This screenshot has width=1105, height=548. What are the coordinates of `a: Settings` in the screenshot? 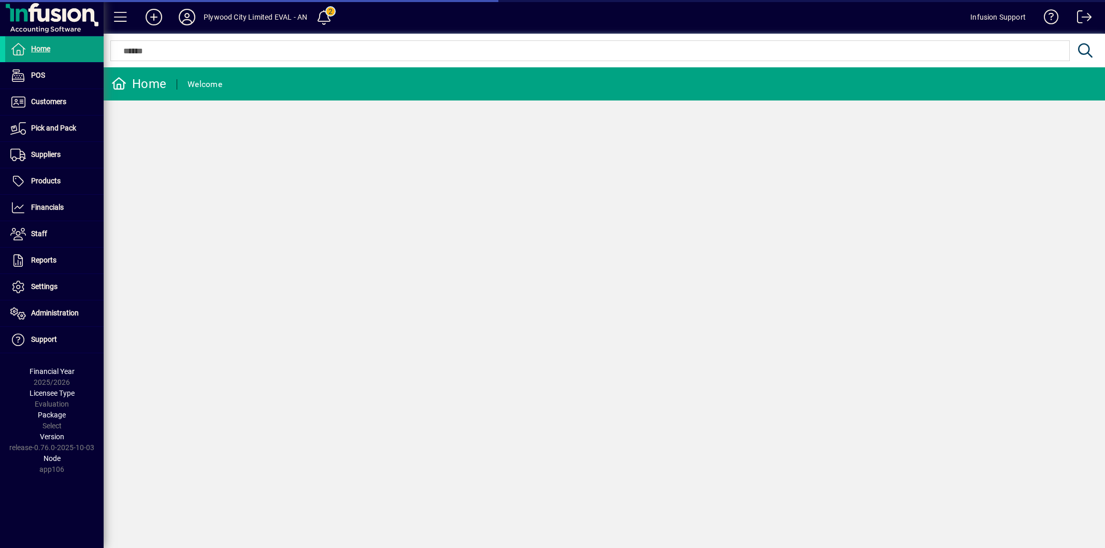 It's located at (54, 287).